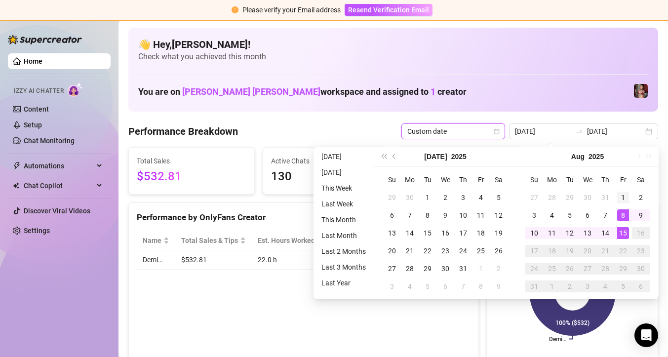  I want to click on span: Total Sales & Tips, so click(209, 240).